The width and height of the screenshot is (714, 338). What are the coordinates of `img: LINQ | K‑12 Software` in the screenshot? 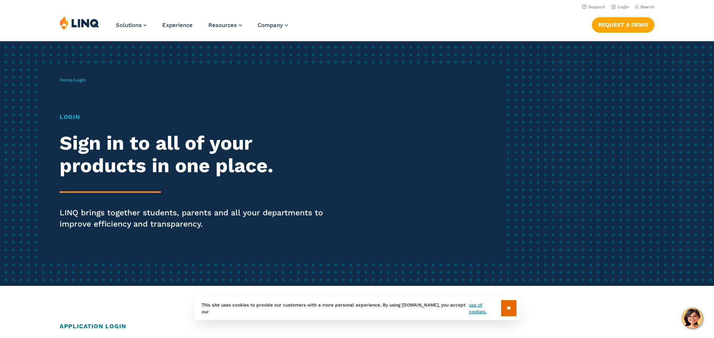 It's located at (79, 23).